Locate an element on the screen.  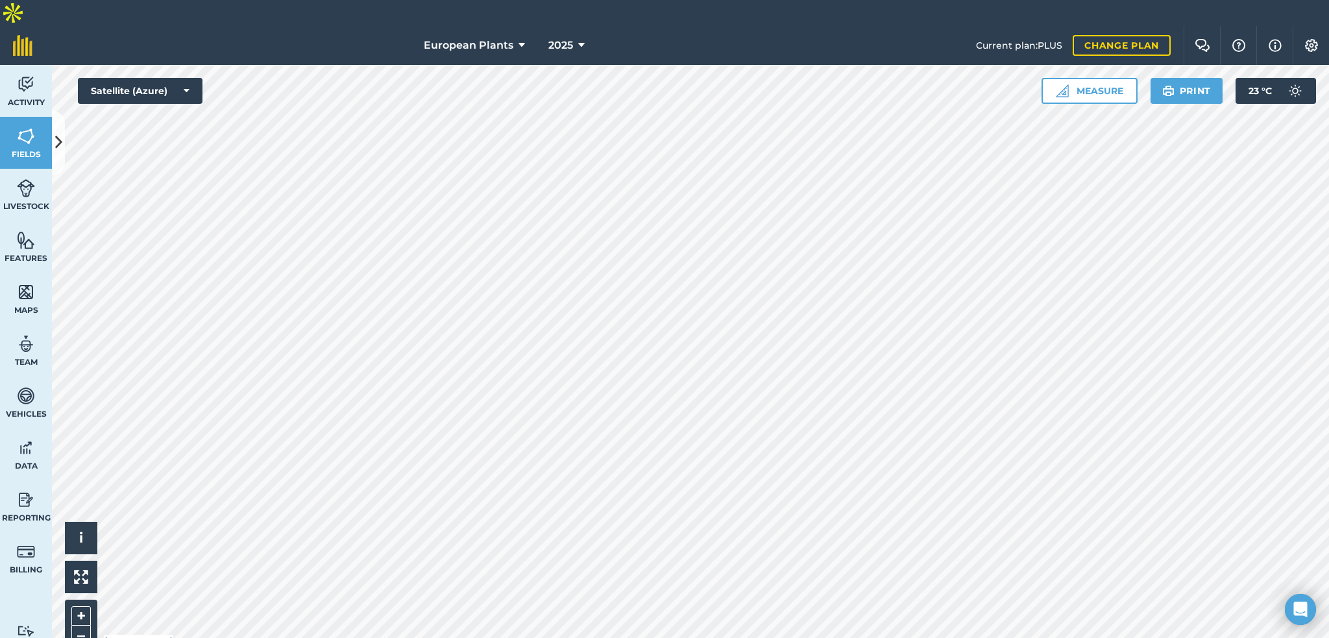
img: Ruler icon is located at coordinates (1063, 91).